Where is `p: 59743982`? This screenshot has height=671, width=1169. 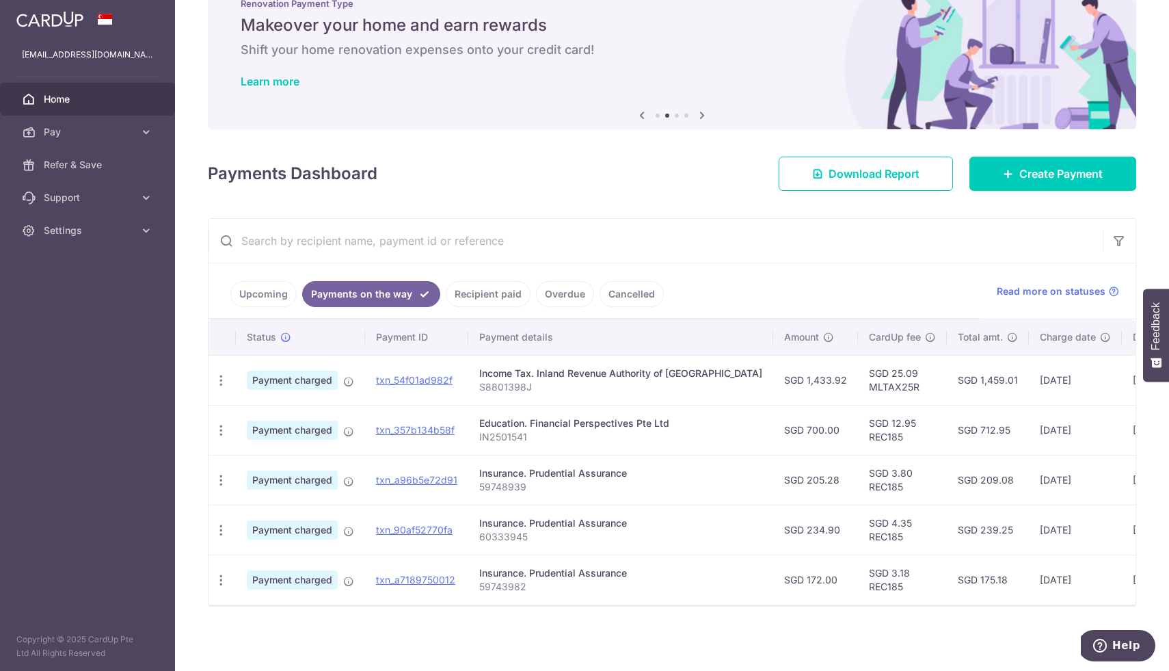
p: 59743982 is located at coordinates (621, 587).